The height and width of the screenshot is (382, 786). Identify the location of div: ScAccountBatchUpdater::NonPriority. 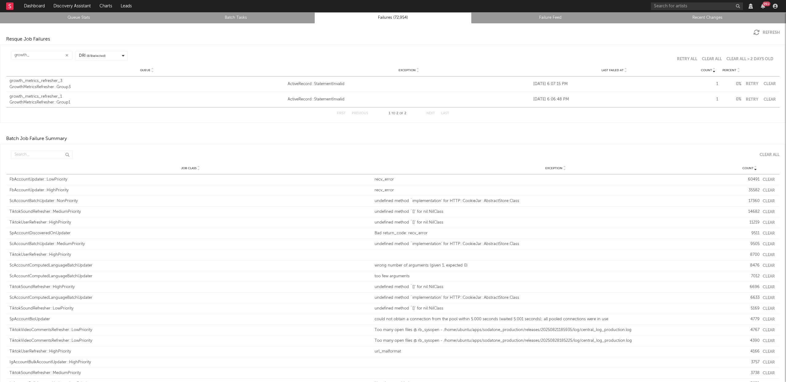
(190, 201).